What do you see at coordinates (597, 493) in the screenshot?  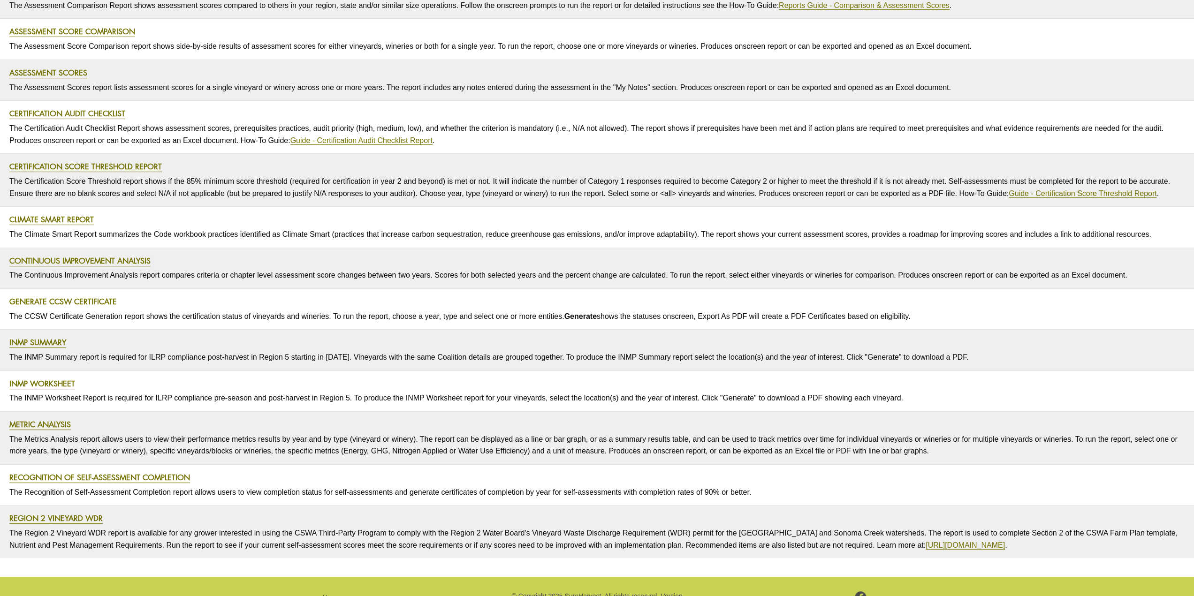 I see `p: The Recognition of Self-Assessment Completion report allows users to view completion status for s...` at bounding box center [597, 493].